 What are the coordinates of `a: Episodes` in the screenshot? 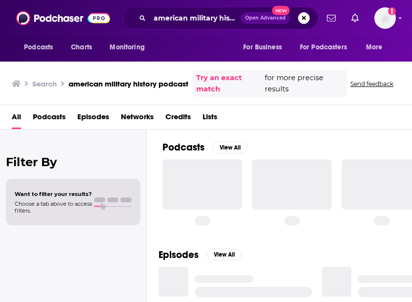 It's located at (93, 119).